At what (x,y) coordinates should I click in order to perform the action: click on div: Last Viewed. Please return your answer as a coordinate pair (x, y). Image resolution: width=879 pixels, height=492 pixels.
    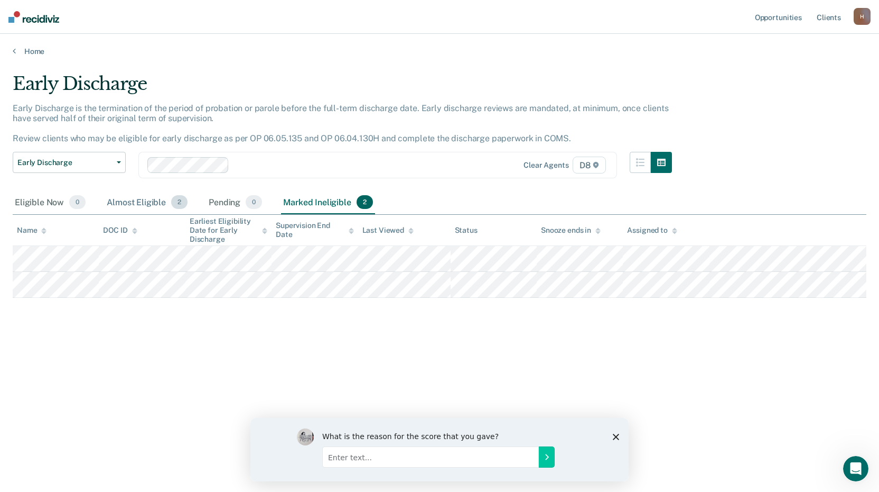
    Looking at the image, I should click on (388, 230).